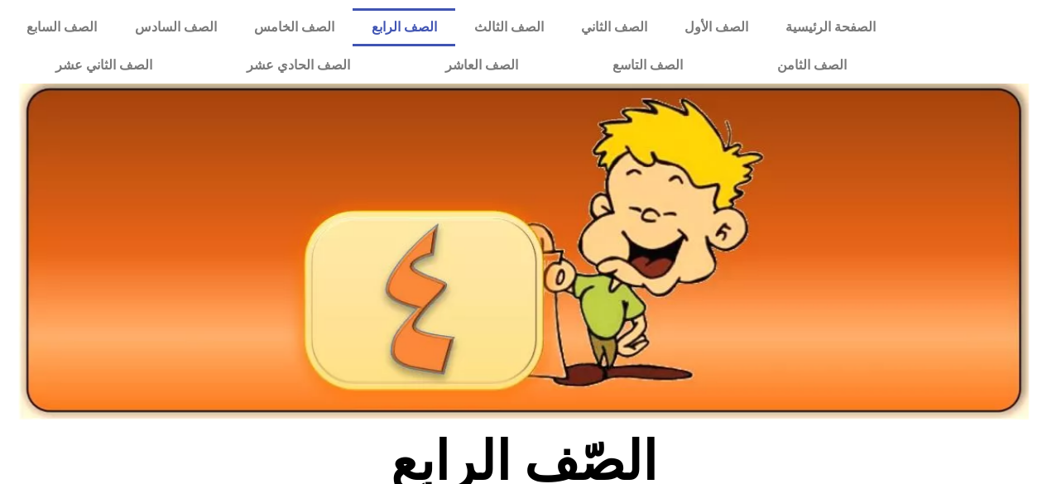  What do you see at coordinates (298, 65) in the screenshot?
I see `a: الصف الحادي عشر` at bounding box center [298, 65].